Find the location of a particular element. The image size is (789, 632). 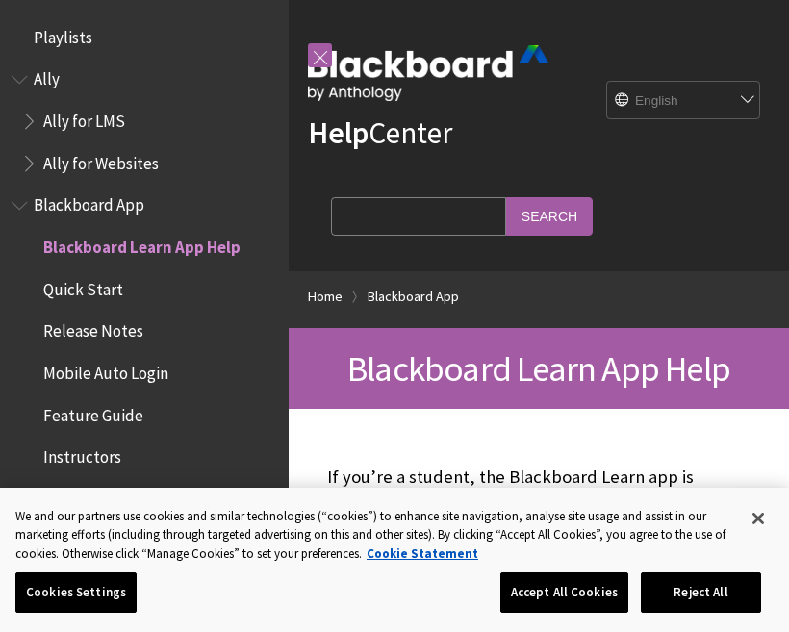

span: Instructors is located at coordinates (82, 454).